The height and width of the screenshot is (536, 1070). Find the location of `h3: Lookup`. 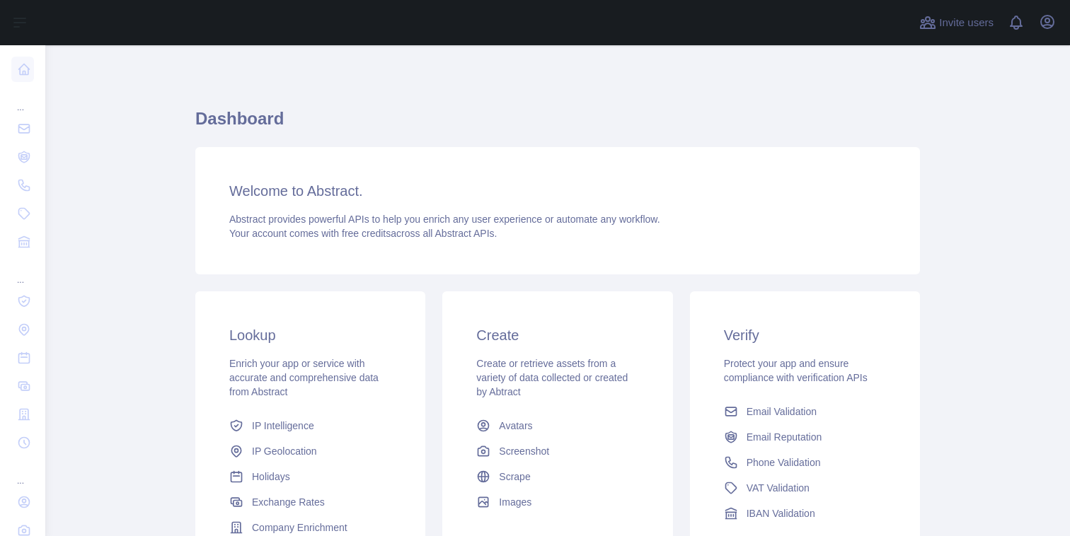

h3: Lookup is located at coordinates (310, 335).